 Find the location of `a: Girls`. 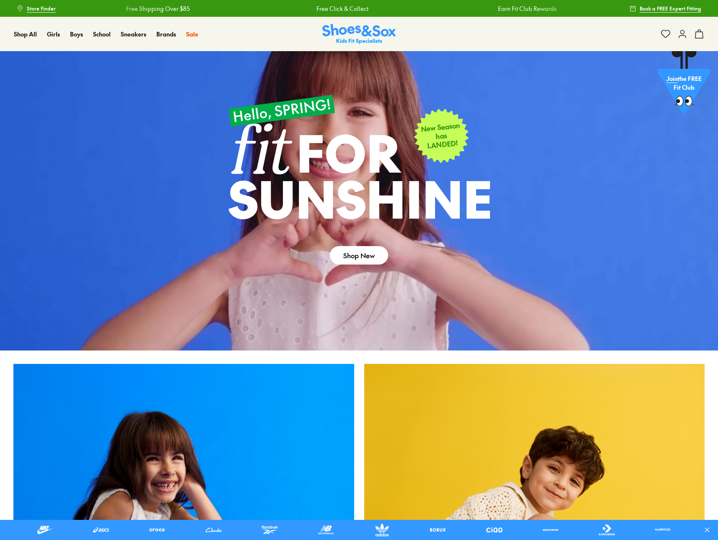

a: Girls is located at coordinates (53, 34).